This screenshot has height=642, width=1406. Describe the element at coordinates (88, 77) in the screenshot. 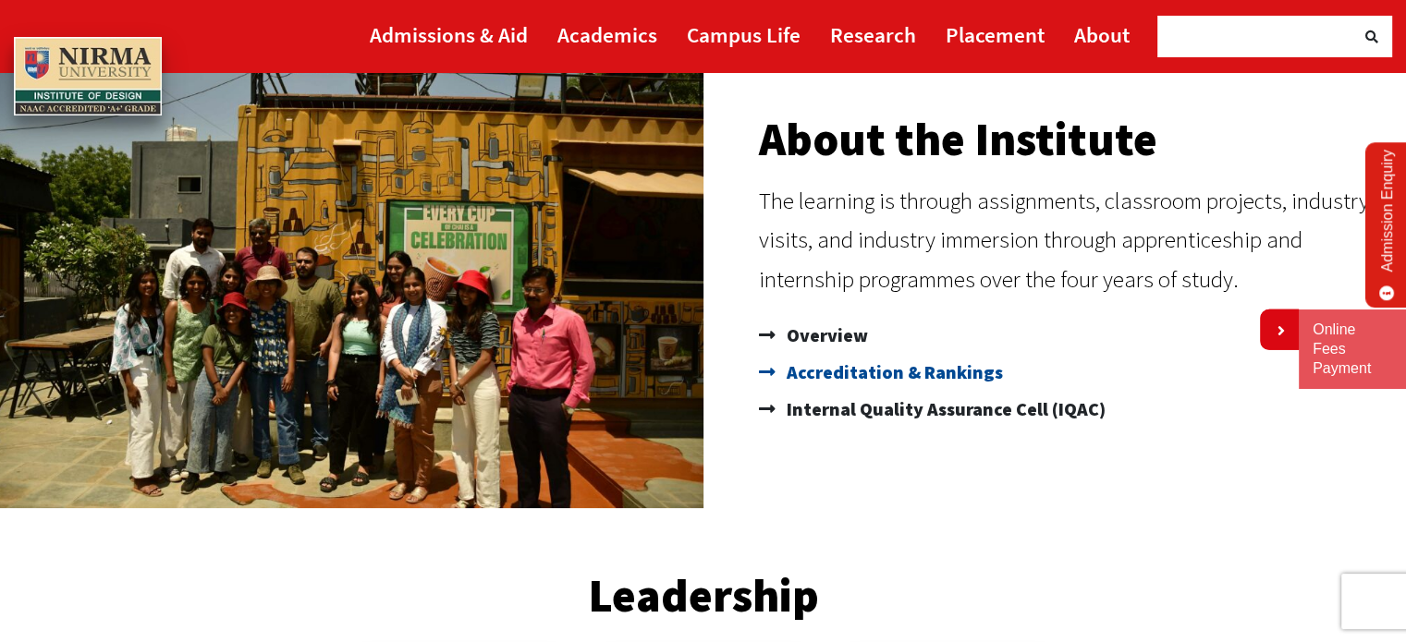

I see `img: main_logo` at that location.